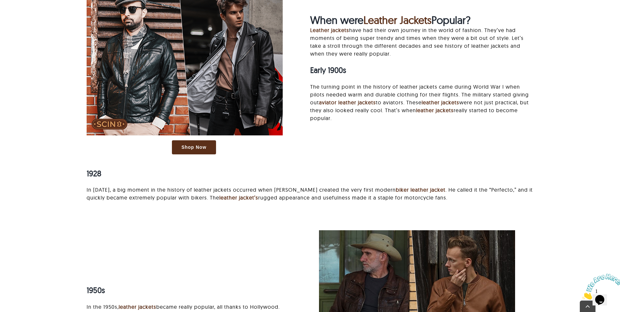 This screenshot has width=620, height=312. I want to click on p: have had their own journey in the world of fashion. They’ve had moments of being super trendy and..., so click(422, 42).